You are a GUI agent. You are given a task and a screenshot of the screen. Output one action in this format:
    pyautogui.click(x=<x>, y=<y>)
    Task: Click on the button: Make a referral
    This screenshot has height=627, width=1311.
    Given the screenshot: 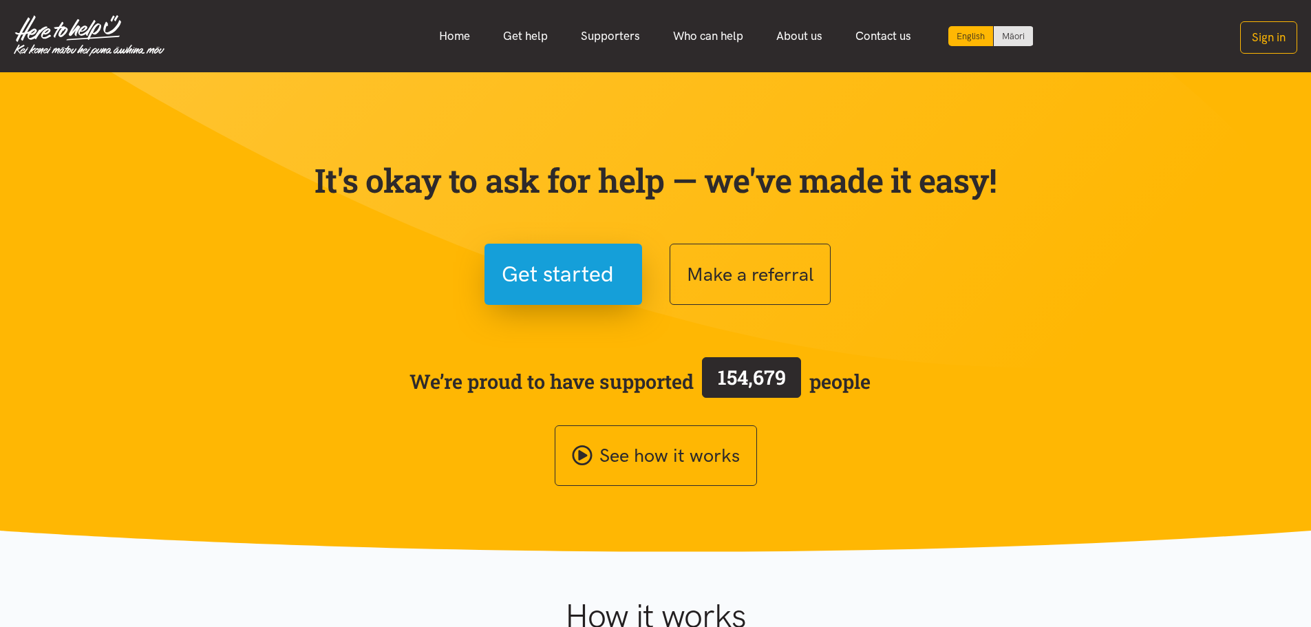 What is the action you would take?
    pyautogui.click(x=750, y=274)
    